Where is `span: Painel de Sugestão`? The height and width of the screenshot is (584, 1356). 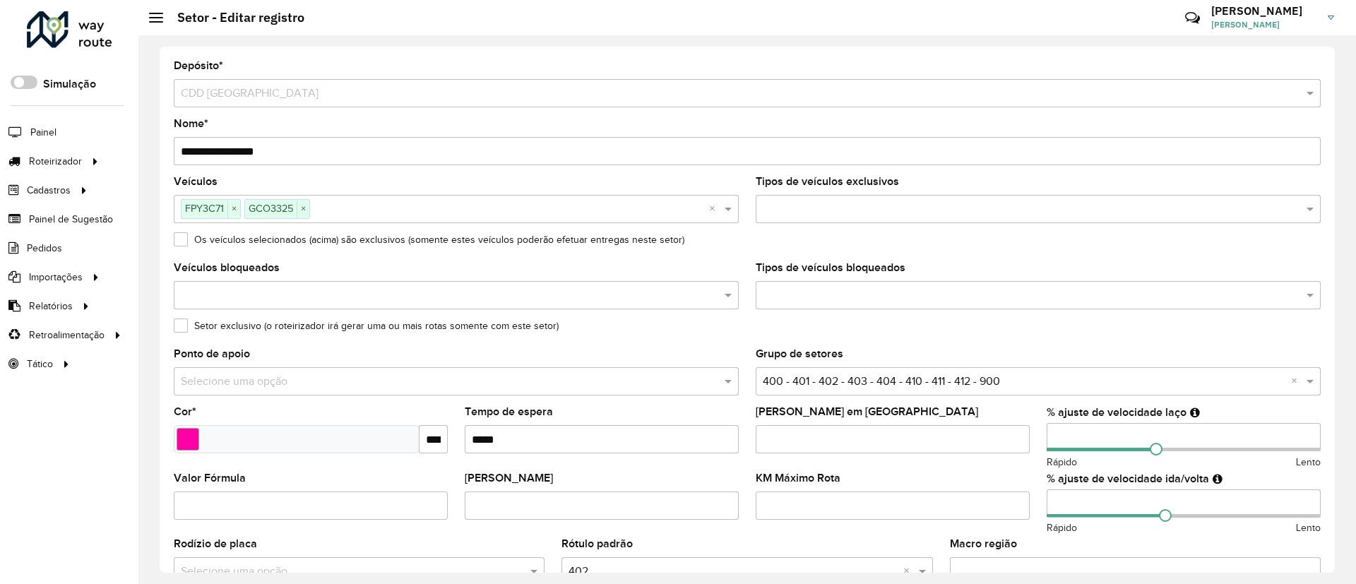 span: Painel de Sugestão is located at coordinates (71, 219).